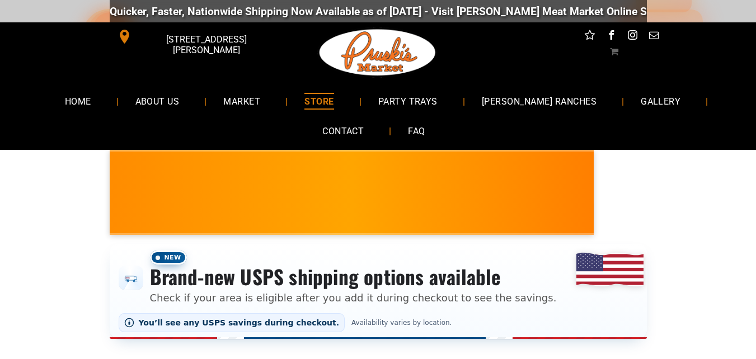 This screenshot has height=359, width=756. I want to click on a: CONTACT, so click(343, 131).